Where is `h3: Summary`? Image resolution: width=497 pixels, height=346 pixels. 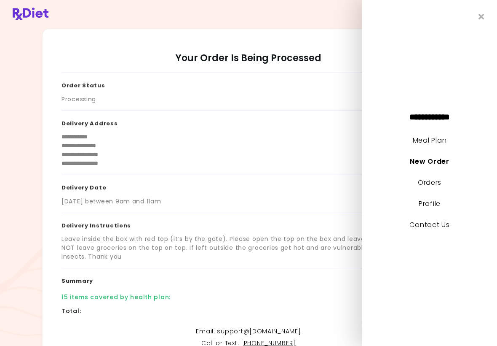 h3: Summary is located at coordinates (249, 279).